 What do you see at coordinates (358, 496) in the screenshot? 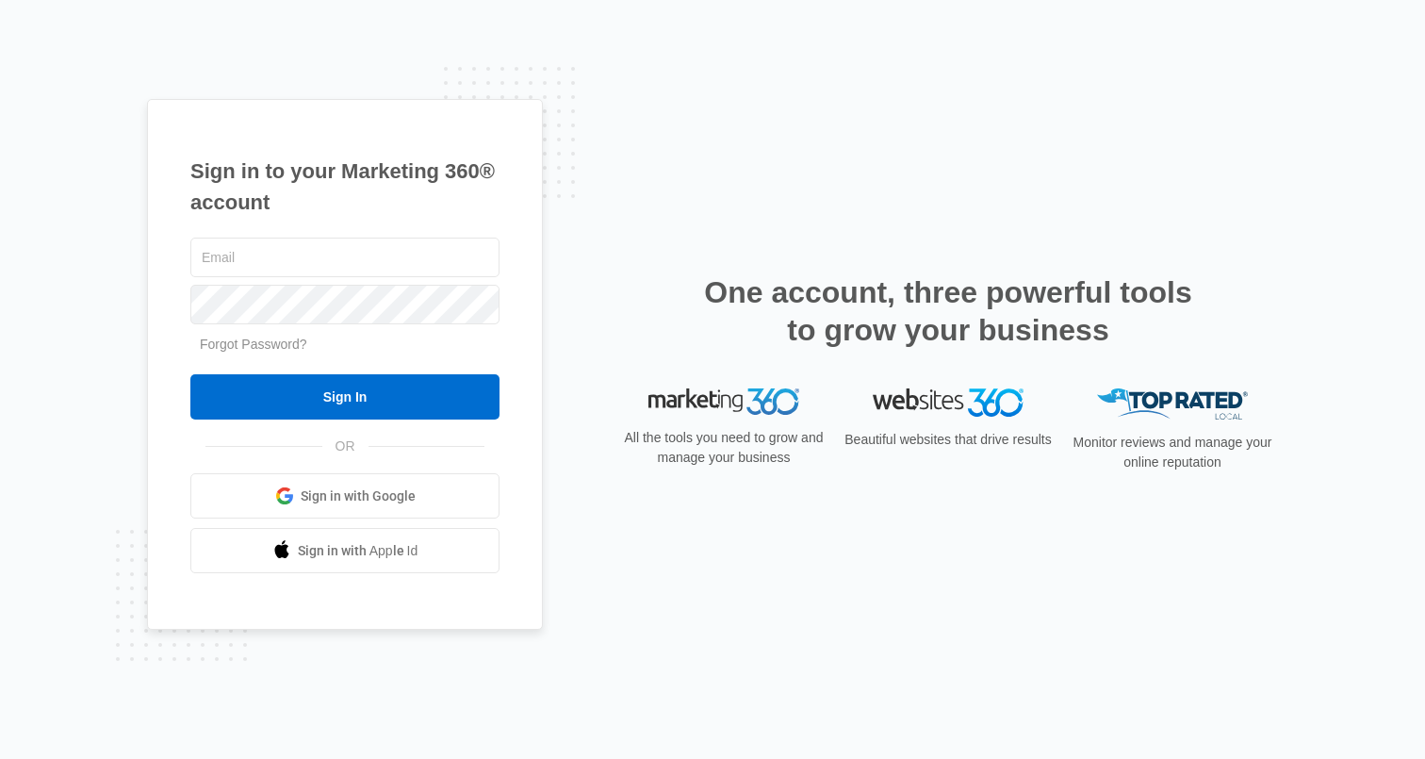
I see `span: Sign in with Google` at bounding box center [358, 496].